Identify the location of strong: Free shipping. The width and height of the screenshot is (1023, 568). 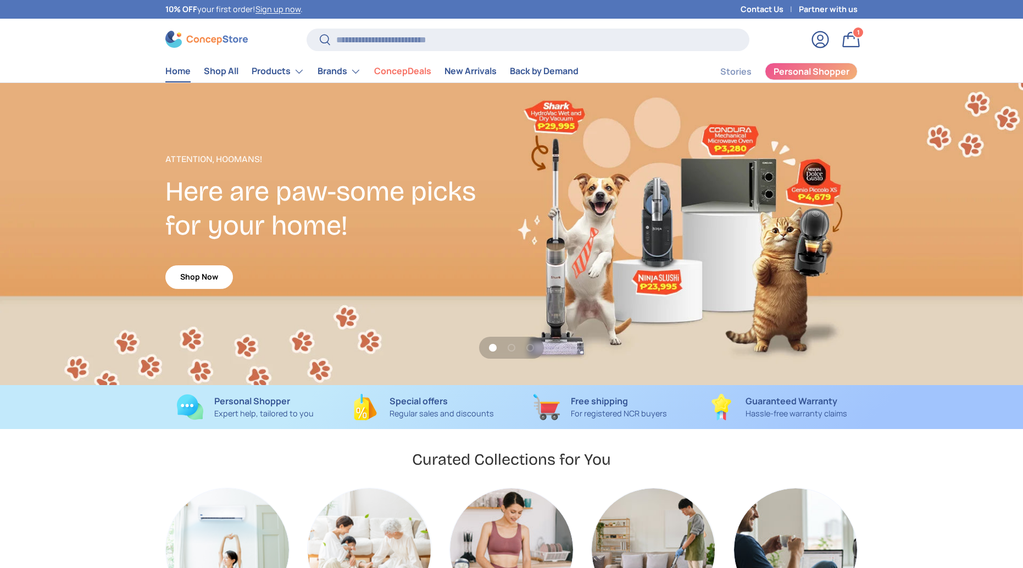
(600, 401).